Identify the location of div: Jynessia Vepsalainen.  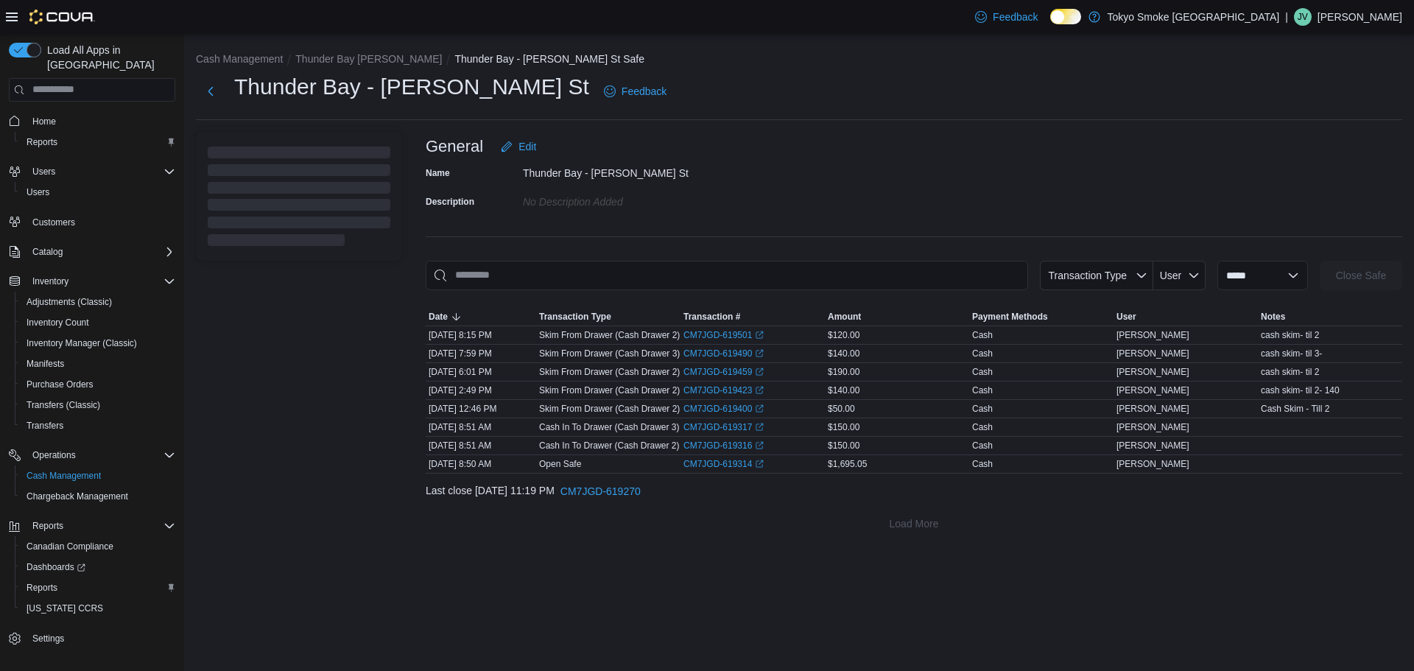
(1303, 17).